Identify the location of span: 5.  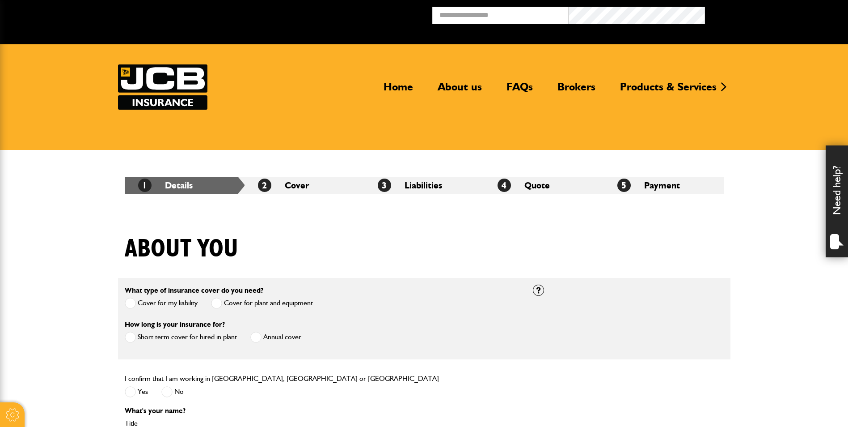
(624, 185).